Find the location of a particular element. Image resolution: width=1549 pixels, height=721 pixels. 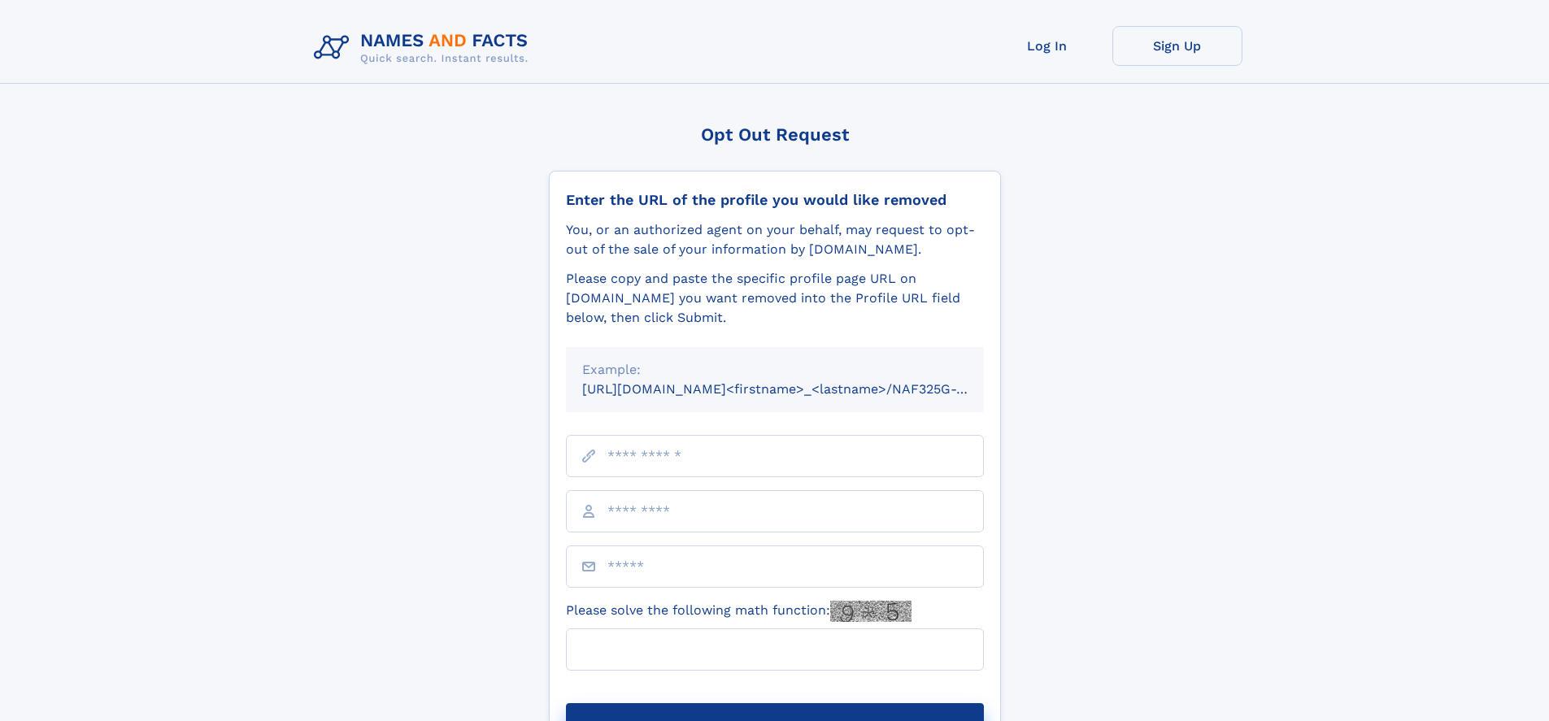

div: You, or an authorized agent on your behalf, may request to opt-out of the sale of your informatio... is located at coordinates (775, 240).